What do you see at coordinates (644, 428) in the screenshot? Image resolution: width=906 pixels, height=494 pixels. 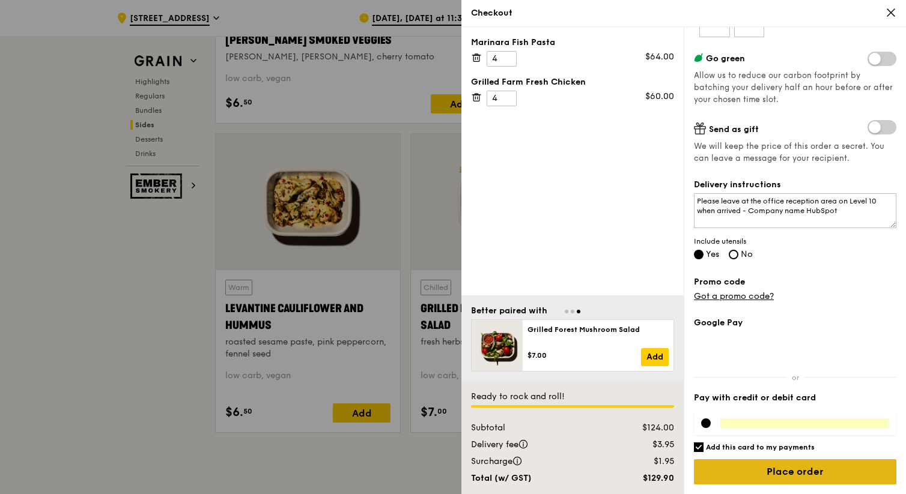 I see `div: $124.00` at bounding box center [644, 428].